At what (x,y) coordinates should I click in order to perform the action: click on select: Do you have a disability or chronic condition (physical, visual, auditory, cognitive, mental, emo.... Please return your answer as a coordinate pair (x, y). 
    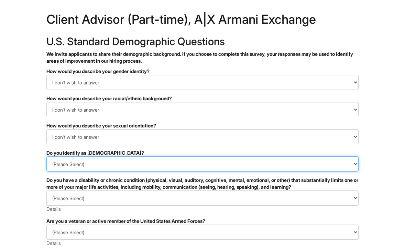
    Looking at the image, I should click on (203, 198).